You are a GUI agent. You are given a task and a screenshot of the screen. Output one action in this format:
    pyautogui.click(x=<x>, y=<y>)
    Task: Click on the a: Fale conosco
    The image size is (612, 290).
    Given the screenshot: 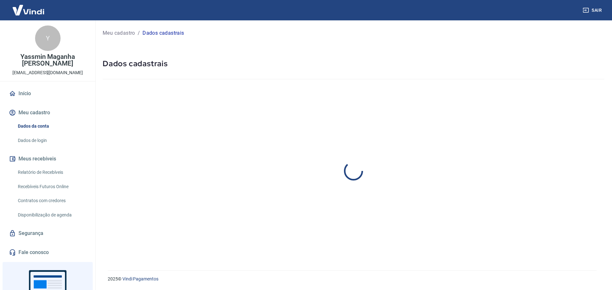 What is the action you would take?
    pyautogui.click(x=47, y=253)
    